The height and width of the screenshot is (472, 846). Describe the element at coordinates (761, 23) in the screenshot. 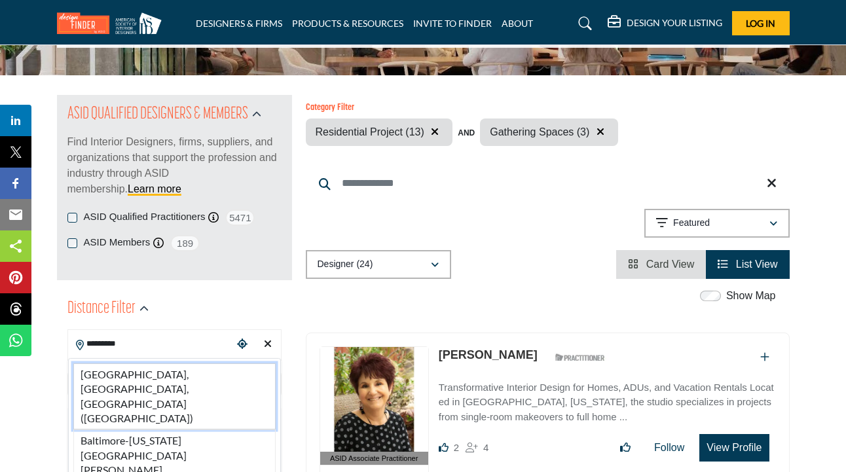

I see `button: Log In` at that location.